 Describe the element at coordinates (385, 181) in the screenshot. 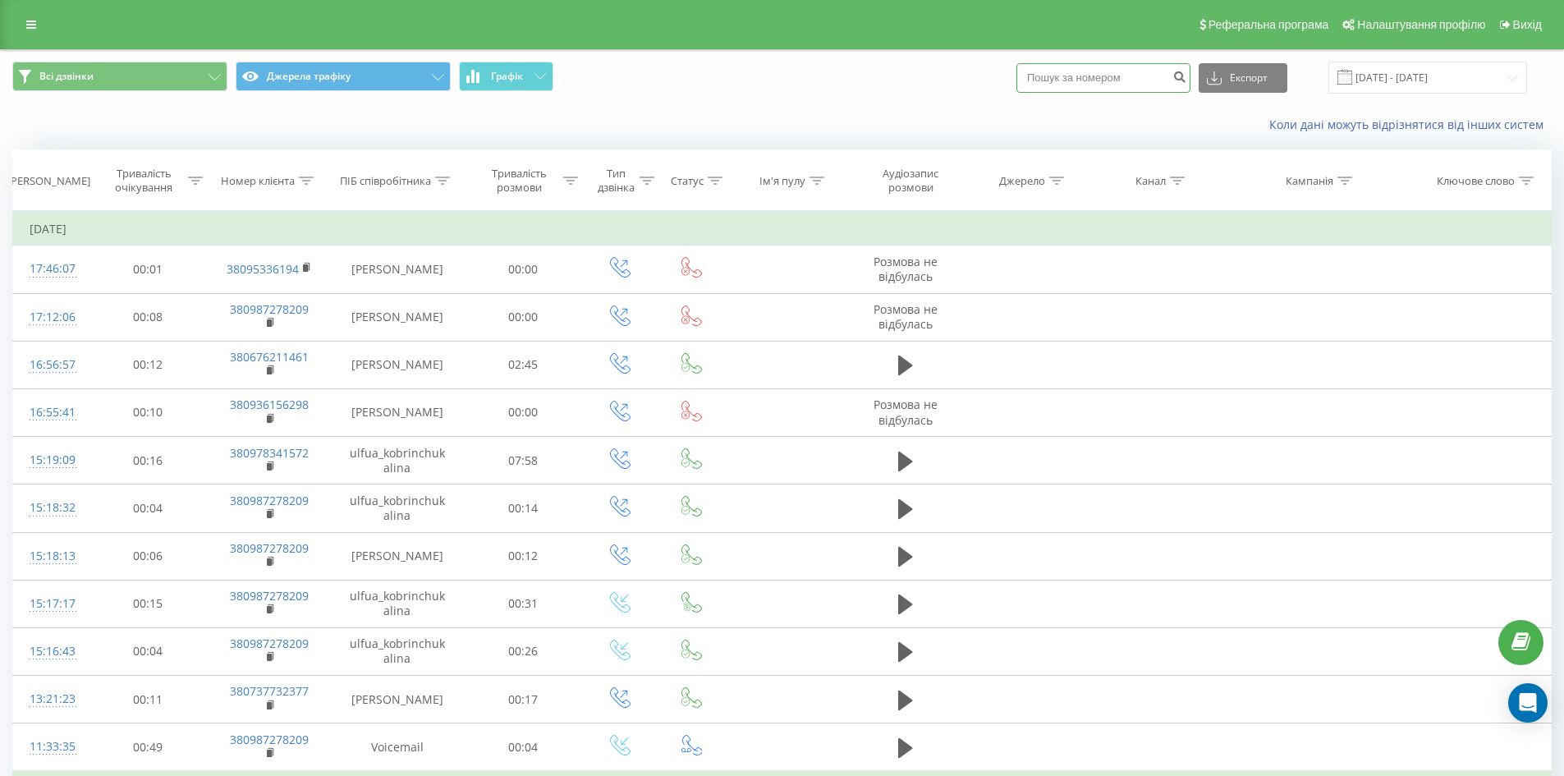

I see `div: ПІБ співробітника` at that location.